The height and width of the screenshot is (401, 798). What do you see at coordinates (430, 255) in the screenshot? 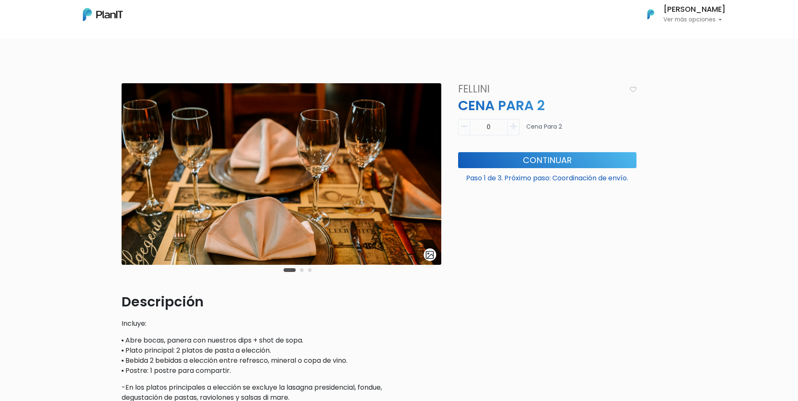
I see `img: gallery-light` at bounding box center [430, 255].